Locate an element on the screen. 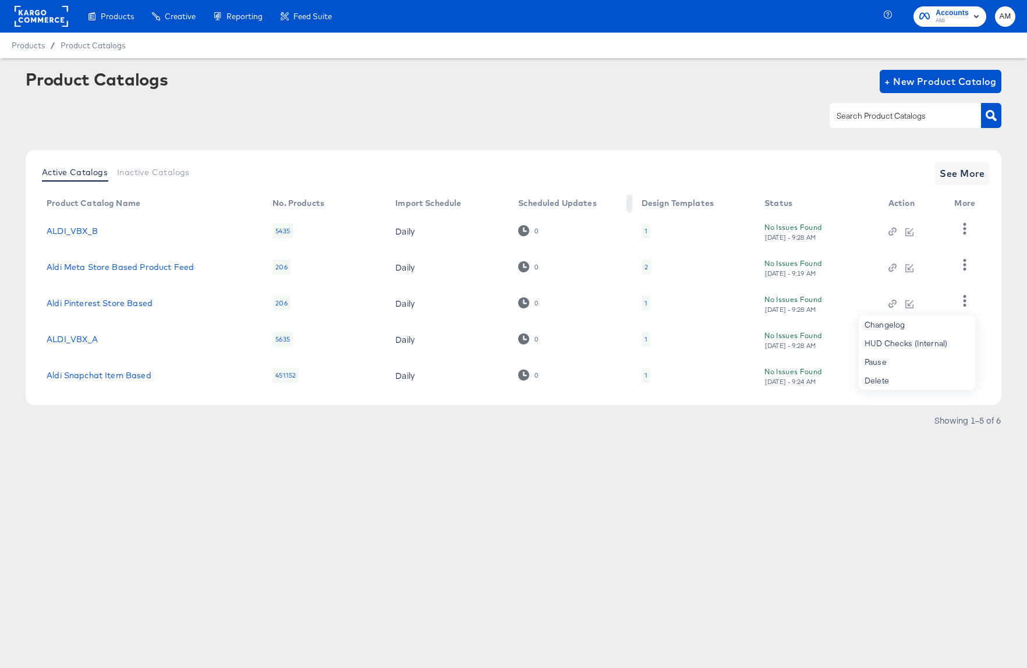 The height and width of the screenshot is (668, 1027). div: Product Catalog Name is located at coordinates (93, 203).